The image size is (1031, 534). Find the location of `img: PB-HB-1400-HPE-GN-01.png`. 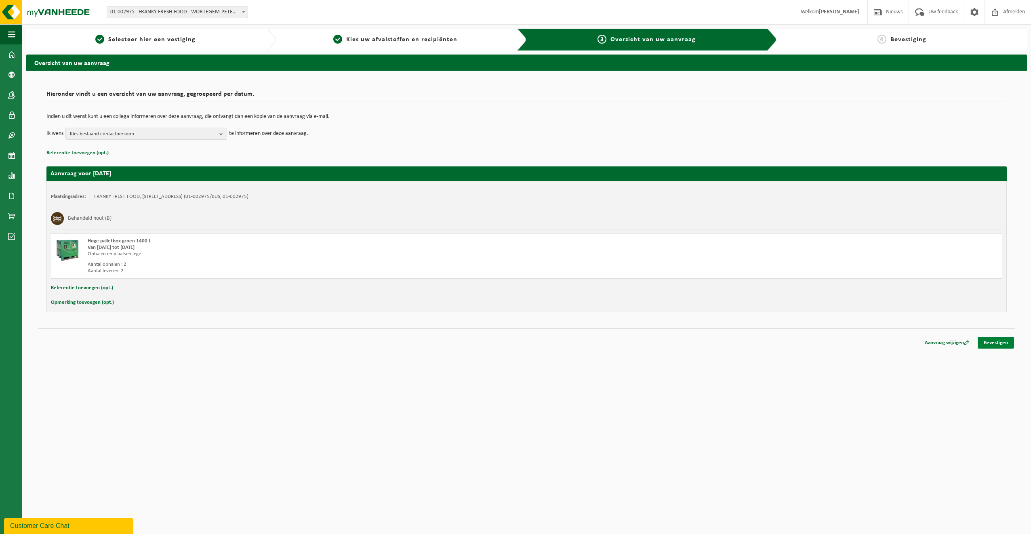

img: PB-HB-1400-HPE-GN-01.png is located at coordinates (67, 250).